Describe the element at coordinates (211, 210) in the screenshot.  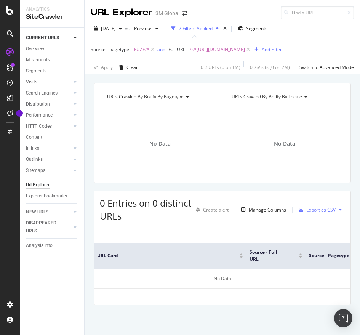
I see `button: Create alert` at that location.